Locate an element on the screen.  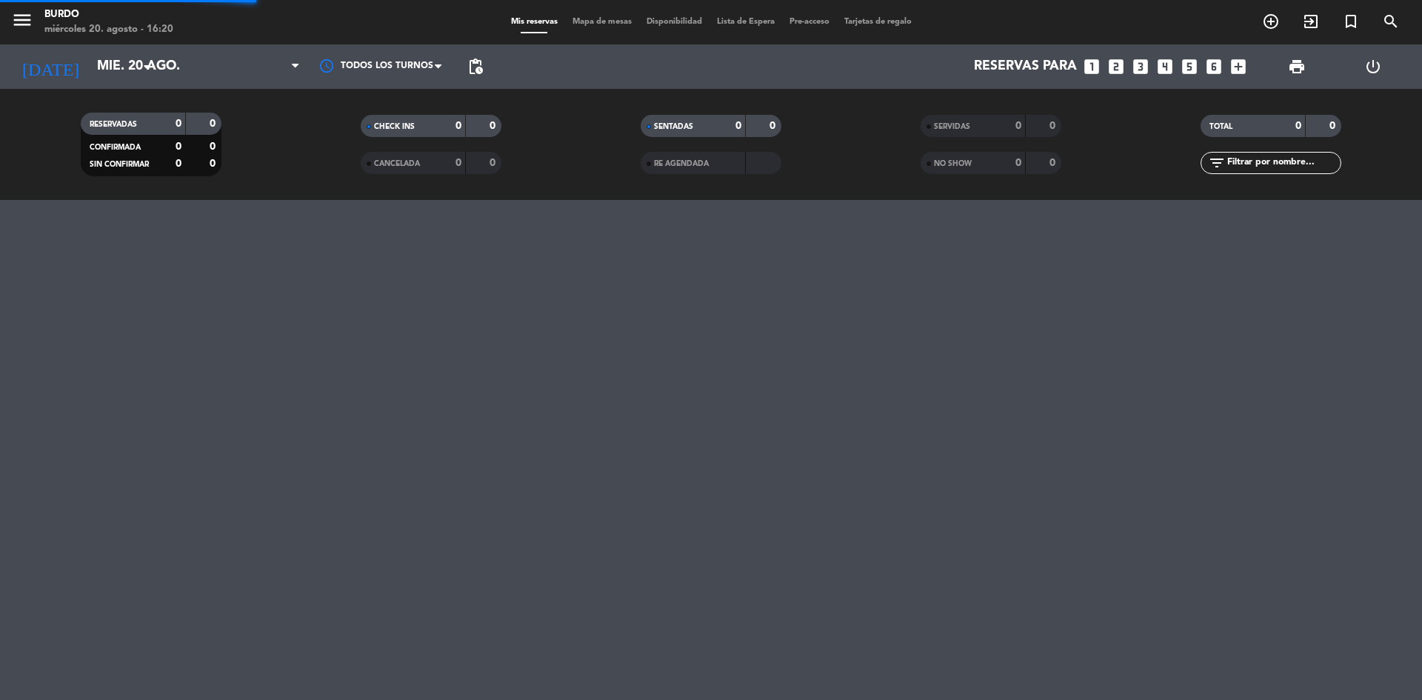
span: Reservas para is located at coordinates (1025, 67).